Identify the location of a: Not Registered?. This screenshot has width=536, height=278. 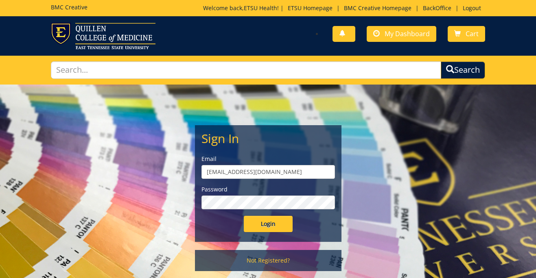
(268, 261).